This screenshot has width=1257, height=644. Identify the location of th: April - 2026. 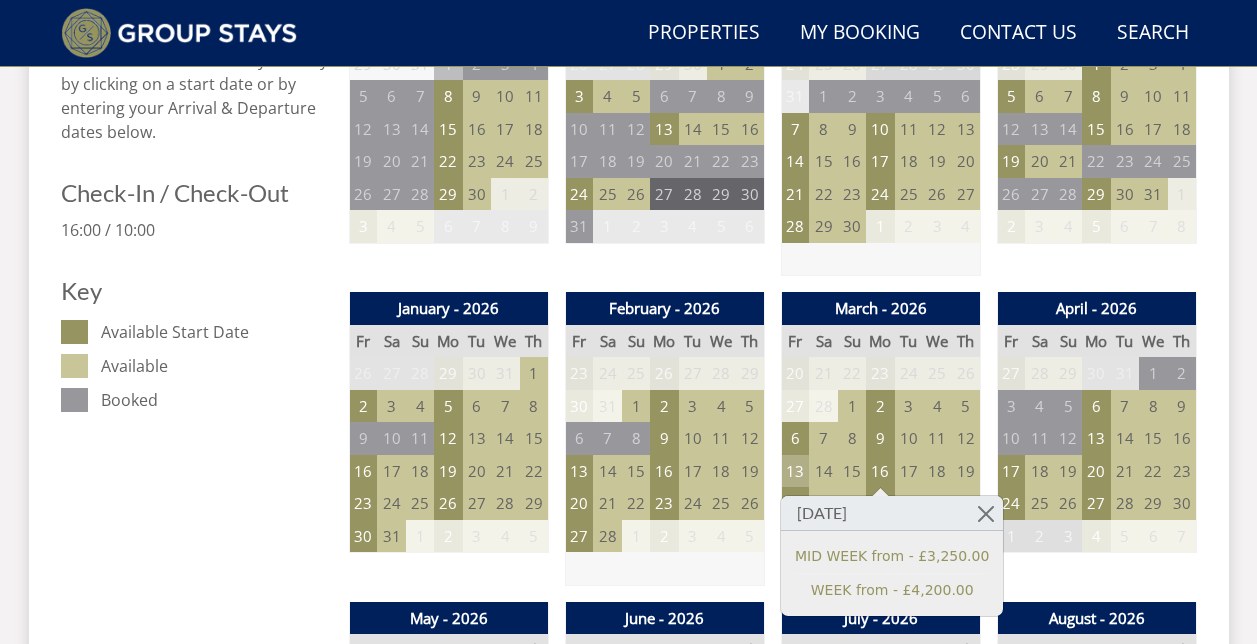
(1096, 308).